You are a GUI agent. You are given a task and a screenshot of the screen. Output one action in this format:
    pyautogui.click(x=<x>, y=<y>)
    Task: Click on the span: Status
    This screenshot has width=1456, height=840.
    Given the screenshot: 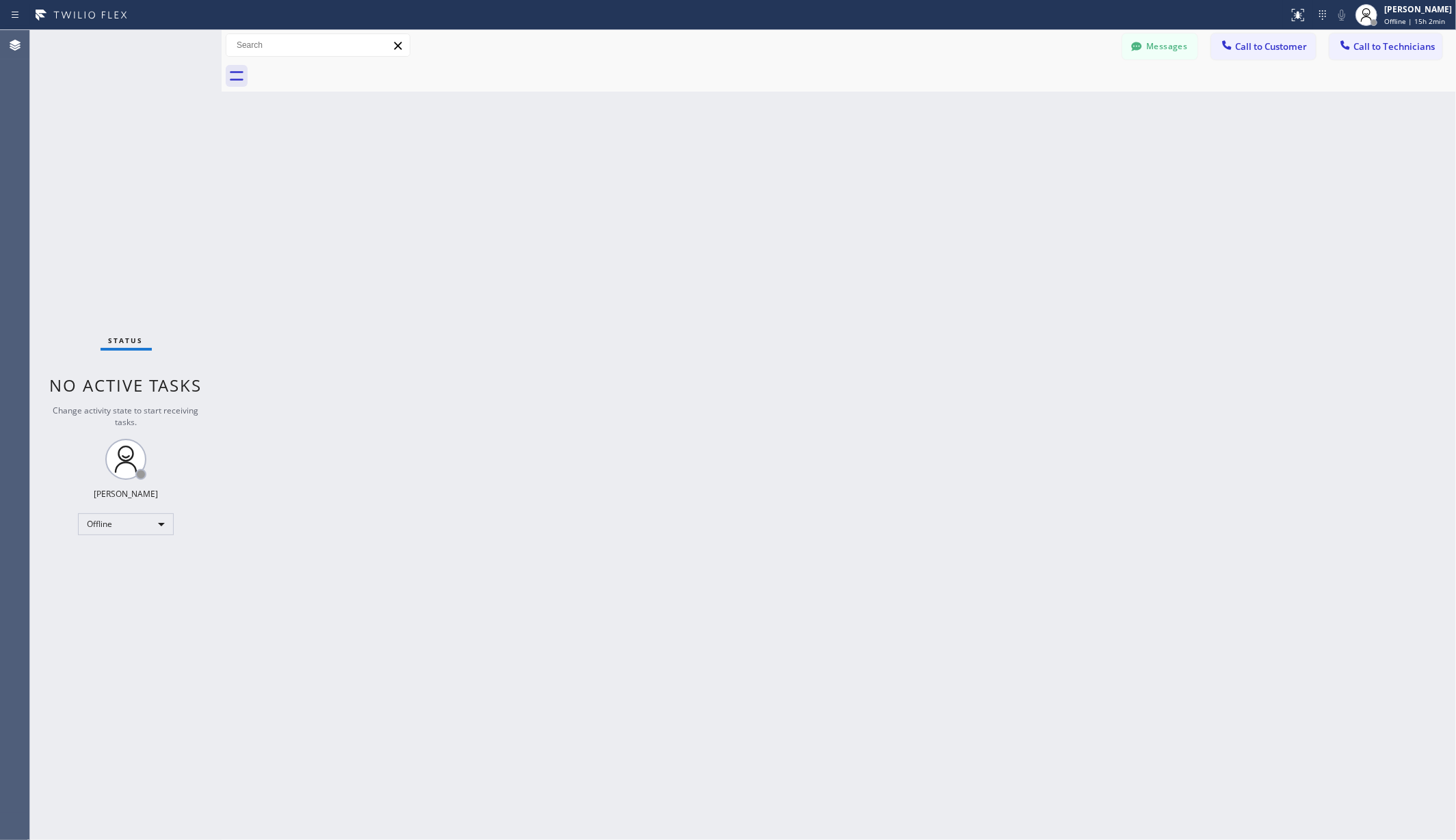 What is the action you would take?
    pyautogui.click(x=126, y=341)
    